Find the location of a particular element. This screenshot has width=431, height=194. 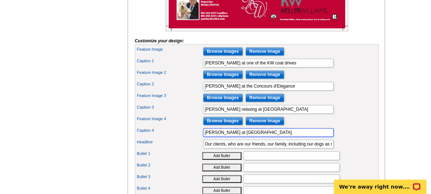

i: Customize your design: is located at coordinates (160, 41).